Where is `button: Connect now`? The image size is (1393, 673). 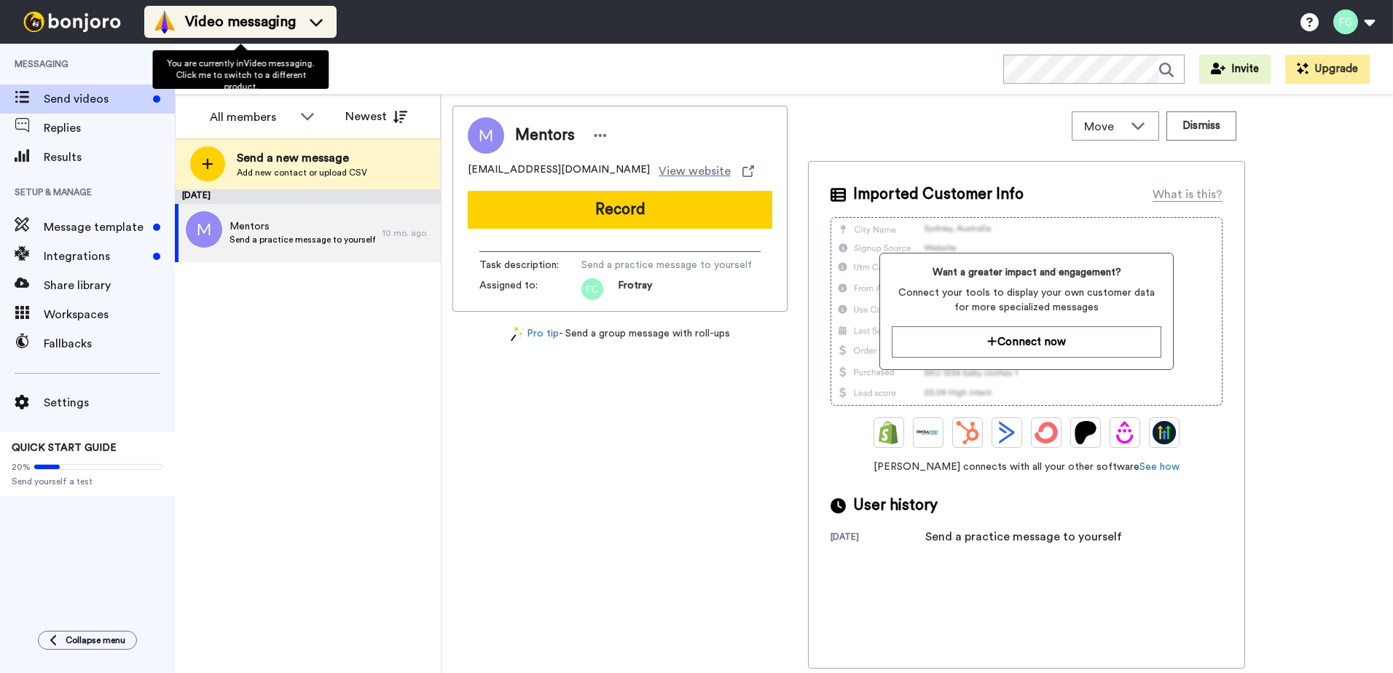
button: Connect now is located at coordinates (1026, 342).